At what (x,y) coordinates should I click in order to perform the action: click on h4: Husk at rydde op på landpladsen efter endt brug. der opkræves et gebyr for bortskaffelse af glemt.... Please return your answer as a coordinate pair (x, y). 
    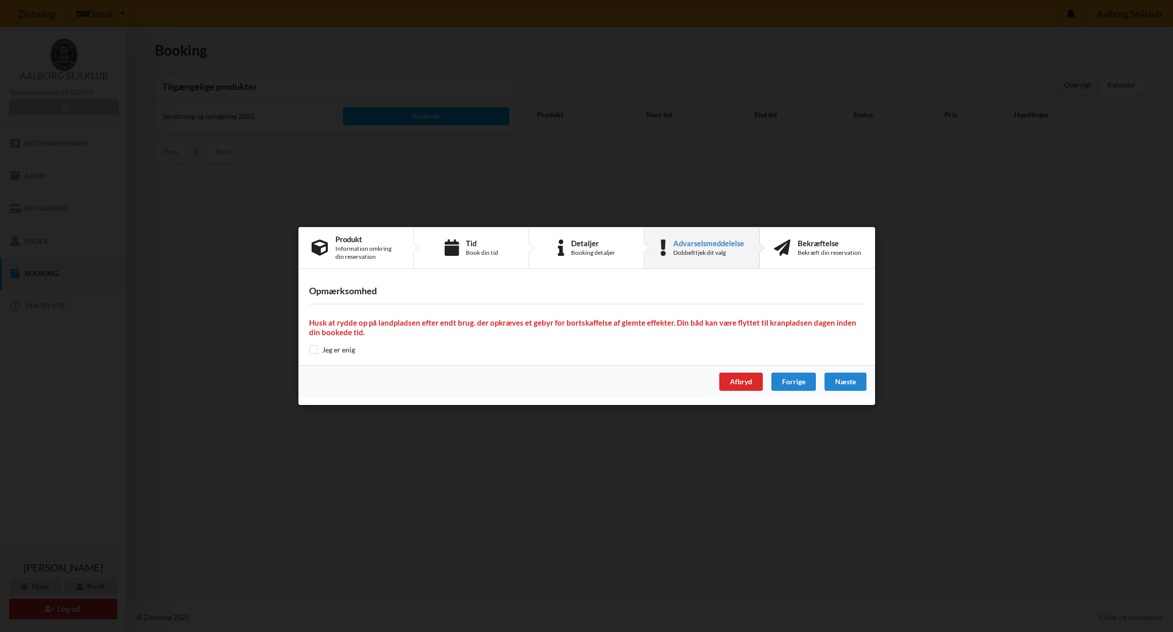
    Looking at the image, I should click on (587, 328).